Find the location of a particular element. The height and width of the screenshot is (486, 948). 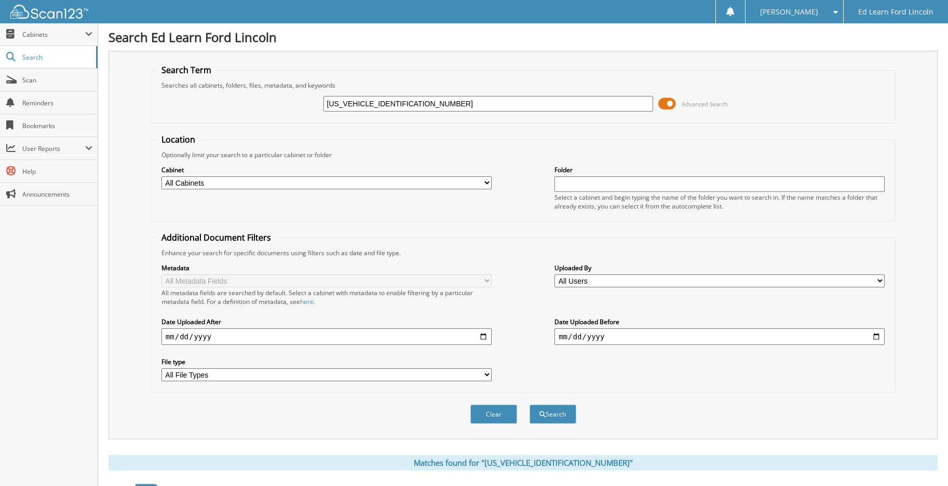

label: Folder is located at coordinates (719, 170).